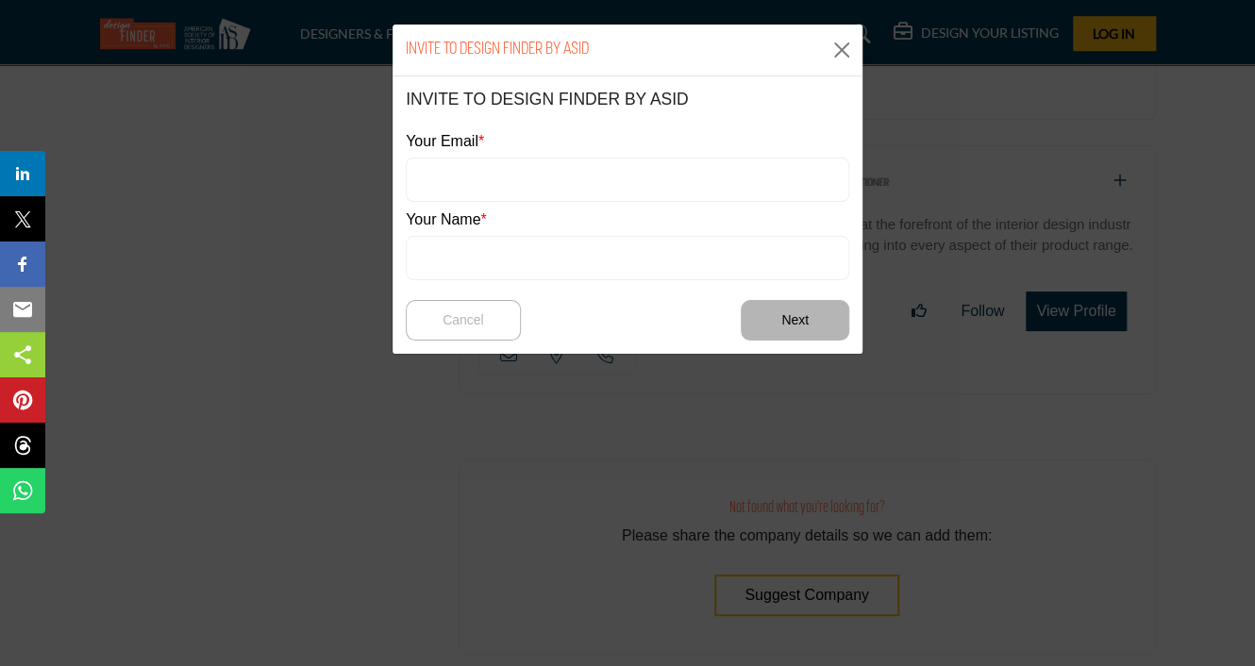  Describe the element at coordinates (794, 320) in the screenshot. I see `button: Next` at that location.